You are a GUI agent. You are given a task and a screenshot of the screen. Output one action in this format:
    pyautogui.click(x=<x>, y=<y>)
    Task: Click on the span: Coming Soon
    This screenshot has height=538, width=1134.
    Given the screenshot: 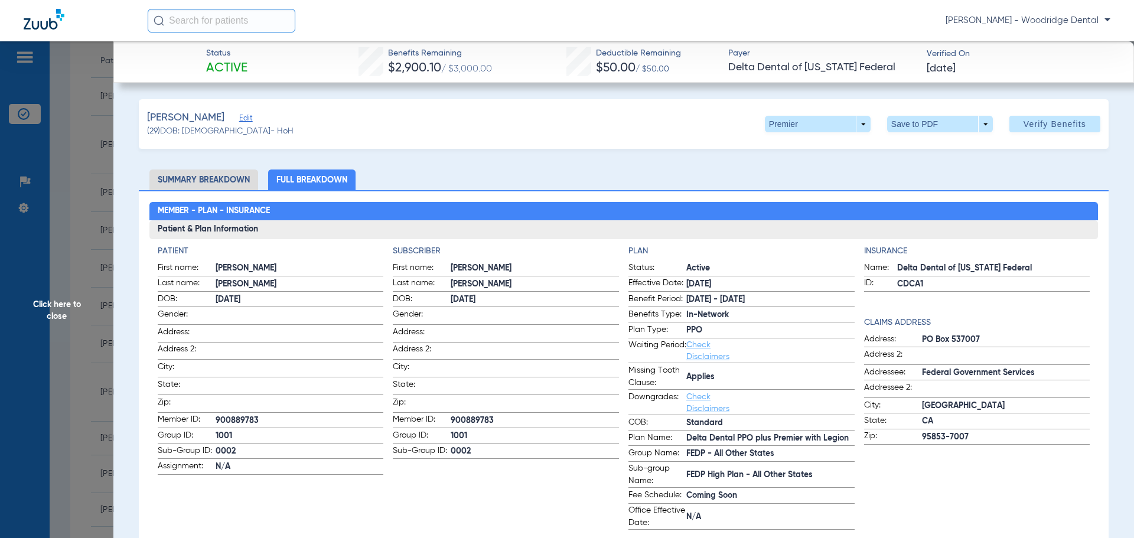 What is the action you would take?
    pyautogui.click(x=770, y=495)
    